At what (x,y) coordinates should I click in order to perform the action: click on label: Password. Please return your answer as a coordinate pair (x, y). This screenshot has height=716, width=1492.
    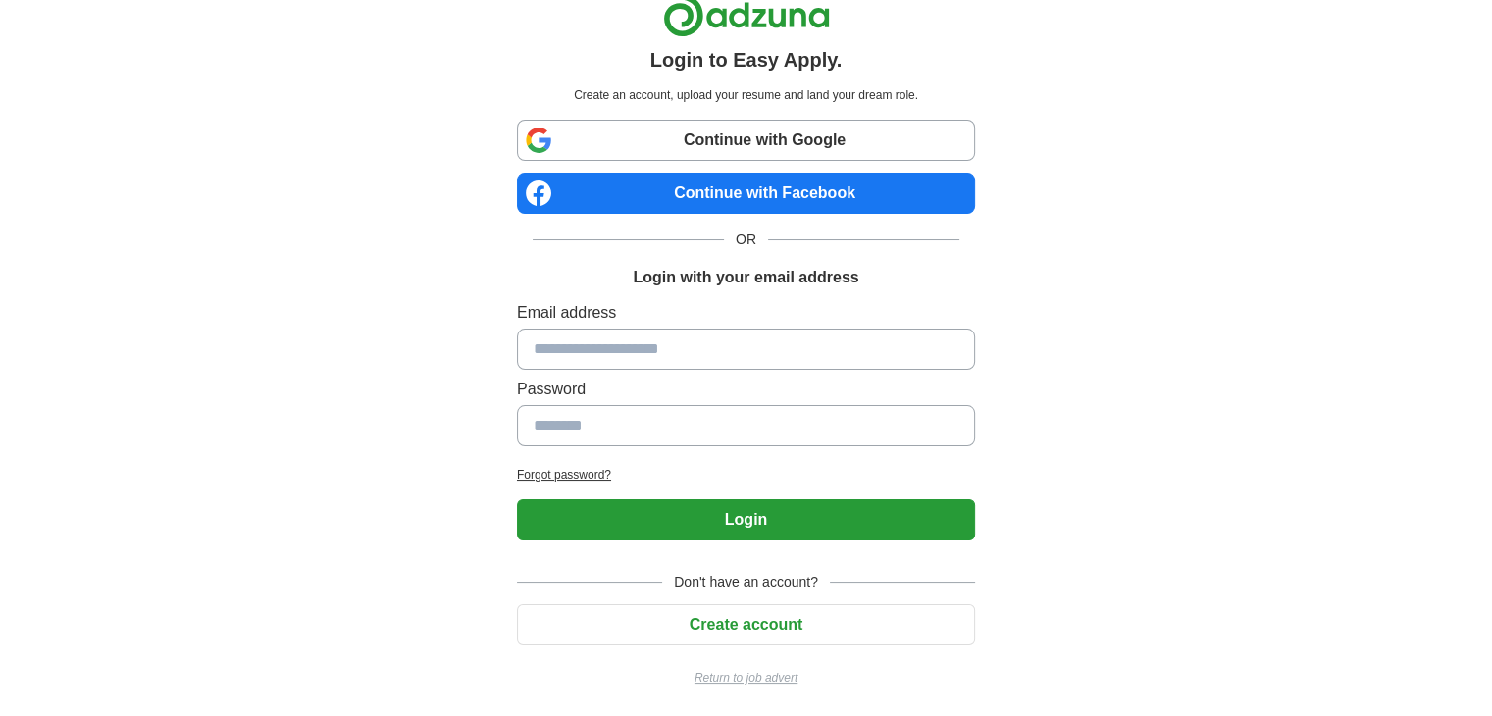
    Looking at the image, I should click on (746, 390).